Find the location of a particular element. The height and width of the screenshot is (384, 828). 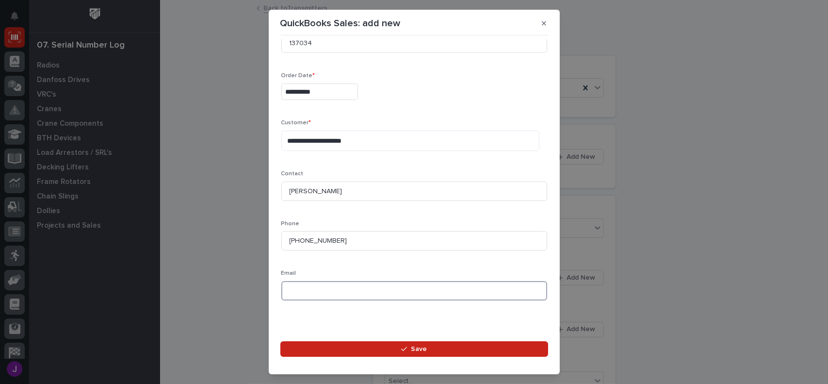

span: Email is located at coordinates (289, 273).